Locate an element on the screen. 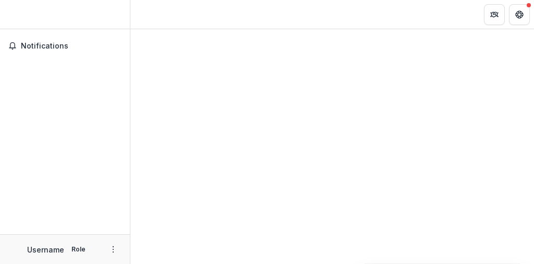 The height and width of the screenshot is (264, 534). p: Username is located at coordinates (45, 249).